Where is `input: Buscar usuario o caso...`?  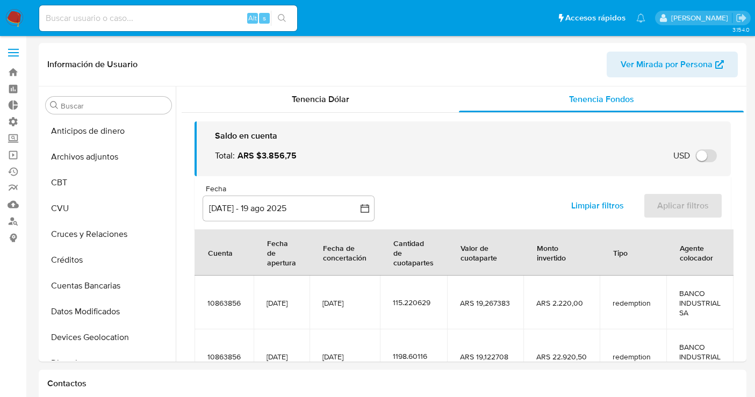 input: Buscar usuario o caso... is located at coordinates (168, 18).